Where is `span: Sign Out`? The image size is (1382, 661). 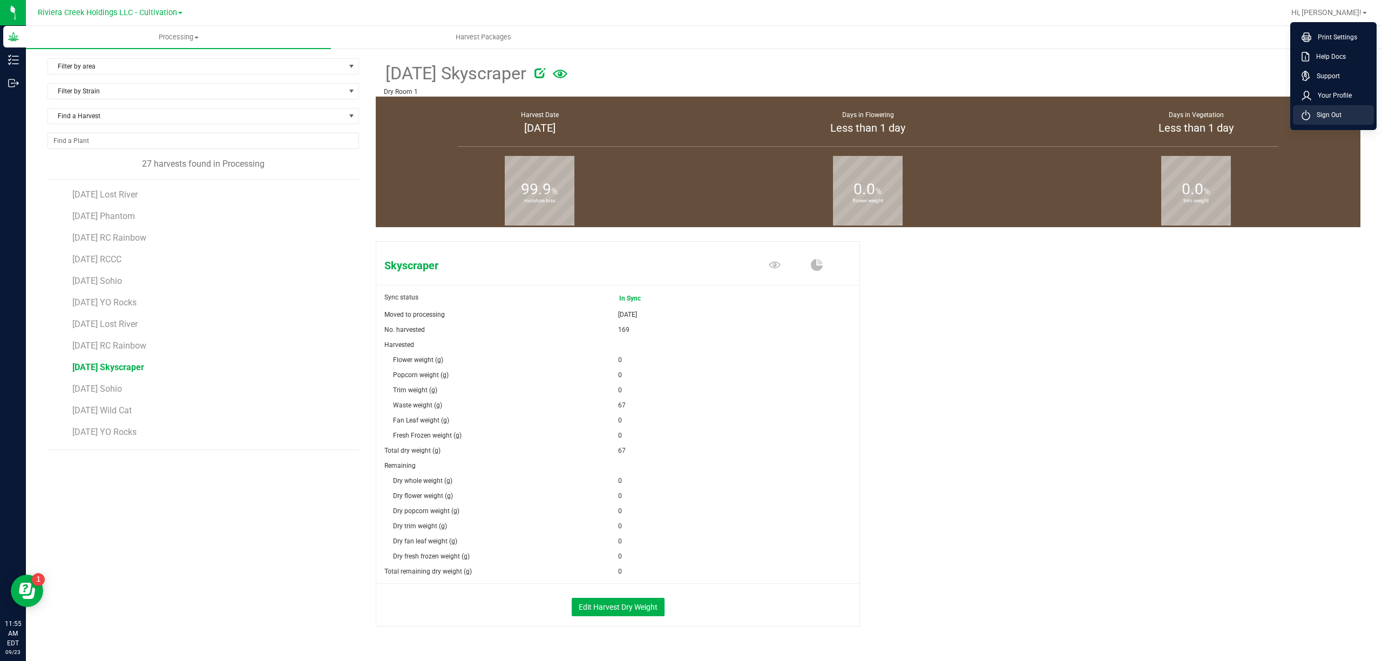 span: Sign Out is located at coordinates (1326, 115).